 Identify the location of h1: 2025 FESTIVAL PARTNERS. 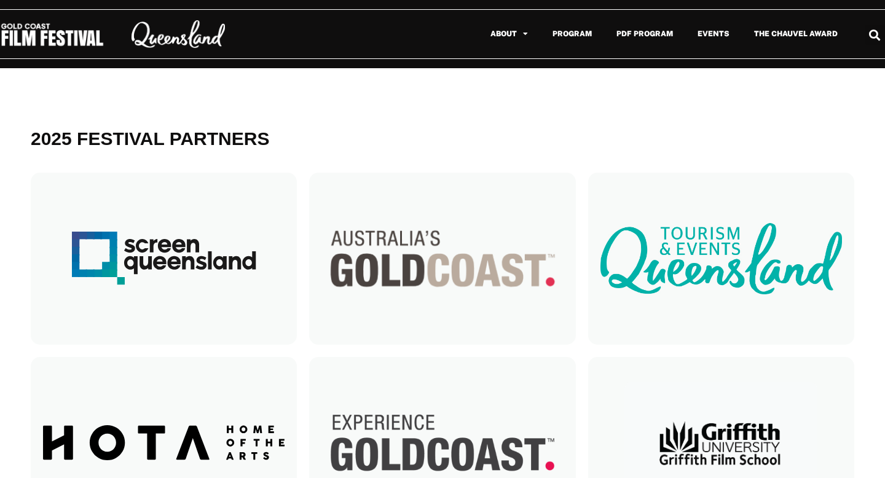
(443, 139).